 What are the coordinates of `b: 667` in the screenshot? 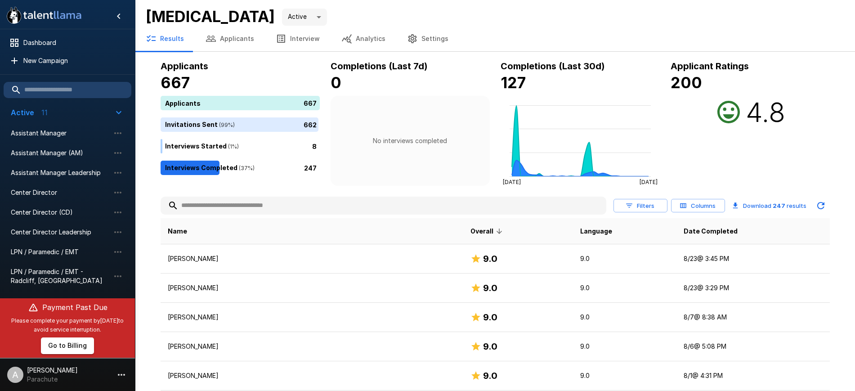 It's located at (175, 82).